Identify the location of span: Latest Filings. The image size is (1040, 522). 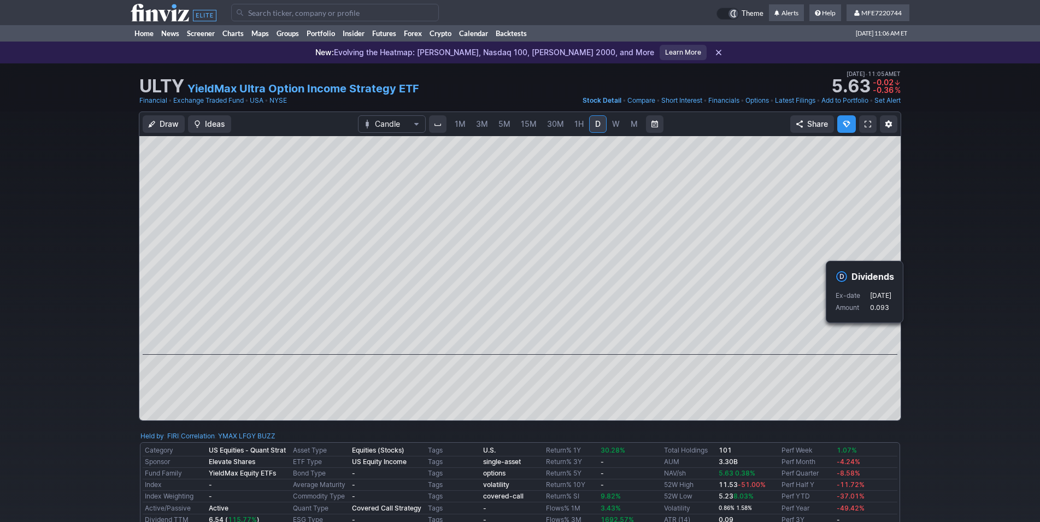
(795, 100).